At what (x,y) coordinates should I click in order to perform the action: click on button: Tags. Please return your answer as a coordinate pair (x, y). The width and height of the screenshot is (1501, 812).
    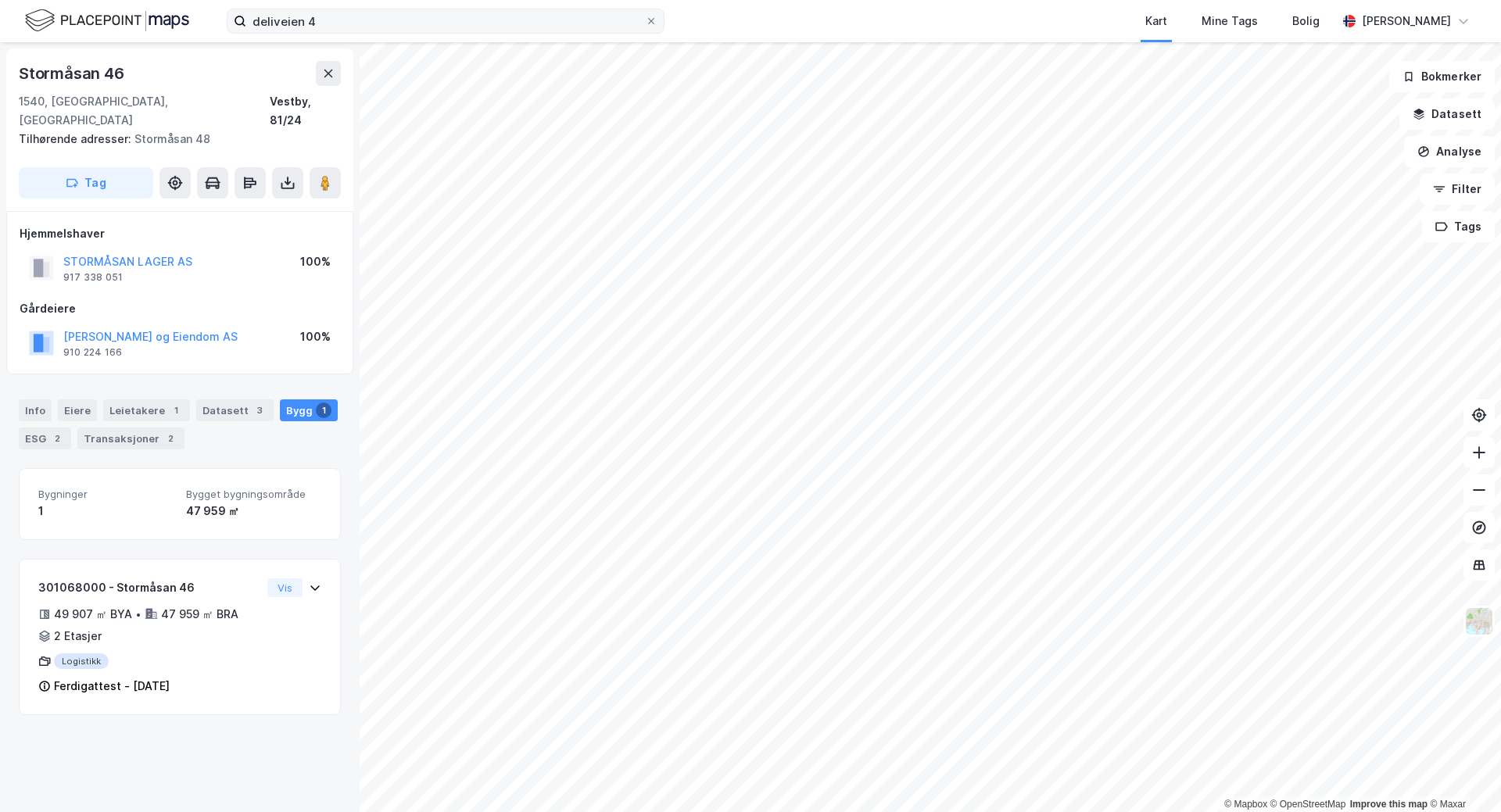
    Looking at the image, I should click on (1458, 227).